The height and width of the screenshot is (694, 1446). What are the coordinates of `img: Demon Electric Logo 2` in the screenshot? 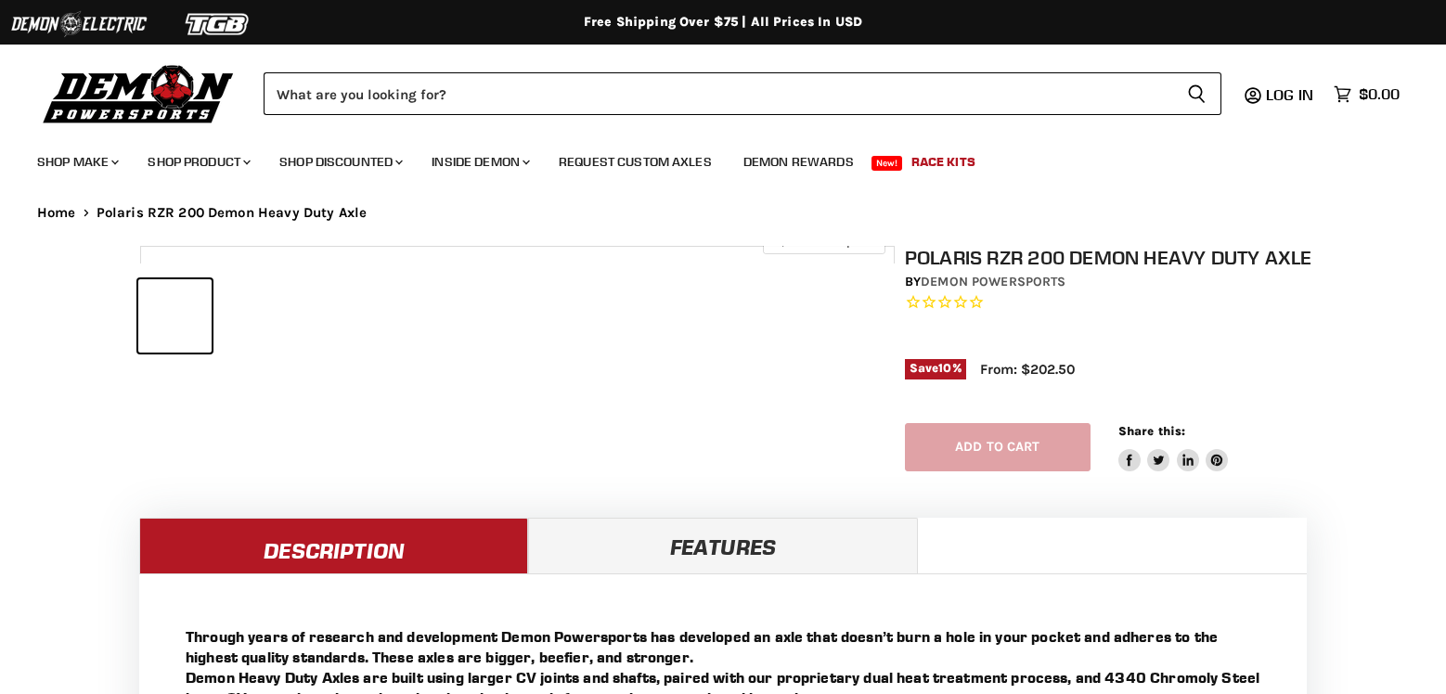 It's located at (79, 24).